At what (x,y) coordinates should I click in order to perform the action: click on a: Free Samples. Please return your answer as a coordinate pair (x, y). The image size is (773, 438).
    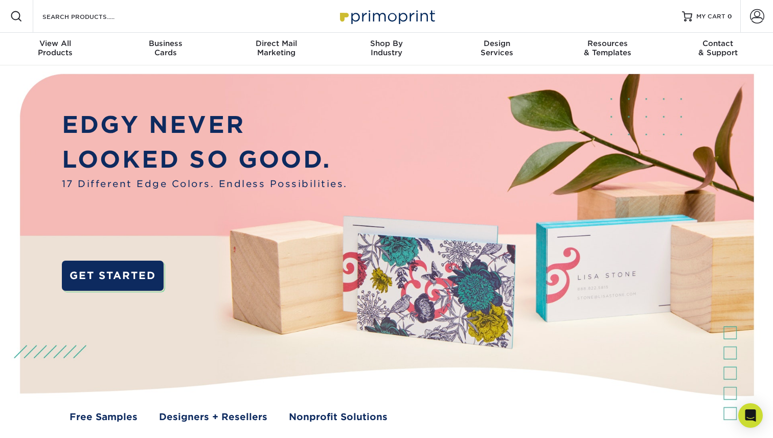
    Looking at the image, I should click on (103, 417).